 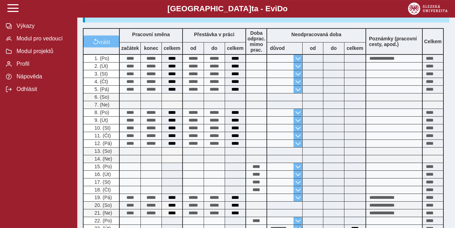 I want to click on button: vrátit, so click(x=101, y=41).